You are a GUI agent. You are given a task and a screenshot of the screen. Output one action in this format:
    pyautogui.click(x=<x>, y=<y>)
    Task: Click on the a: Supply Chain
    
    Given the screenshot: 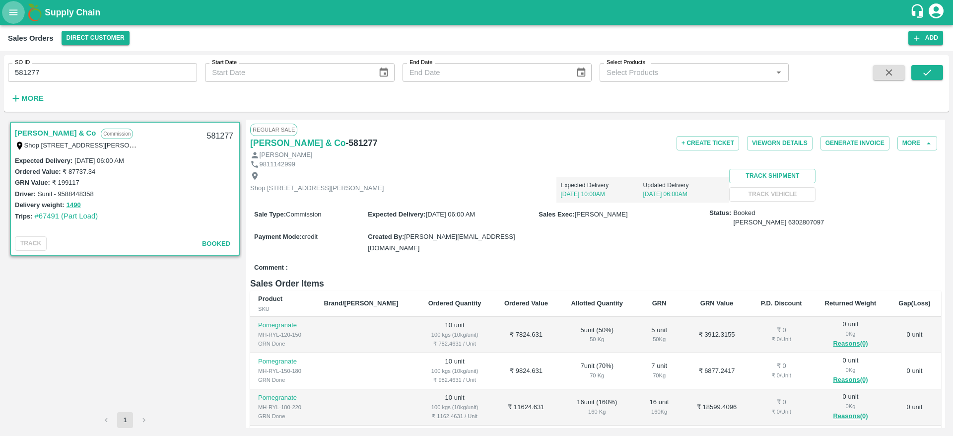 What is the action you would take?
    pyautogui.click(x=477, y=12)
    